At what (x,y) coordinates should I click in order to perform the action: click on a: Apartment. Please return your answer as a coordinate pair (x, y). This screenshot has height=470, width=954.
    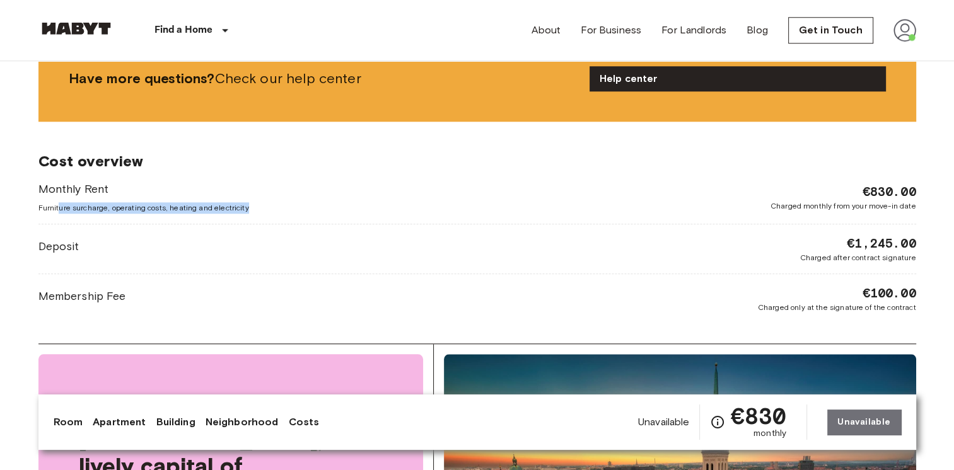
    Looking at the image, I should click on (119, 422).